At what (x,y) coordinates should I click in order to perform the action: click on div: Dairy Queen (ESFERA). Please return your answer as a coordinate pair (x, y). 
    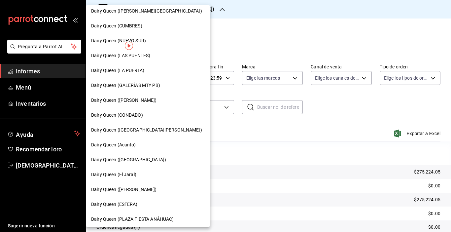
    Looking at the image, I should click on (148, 204).